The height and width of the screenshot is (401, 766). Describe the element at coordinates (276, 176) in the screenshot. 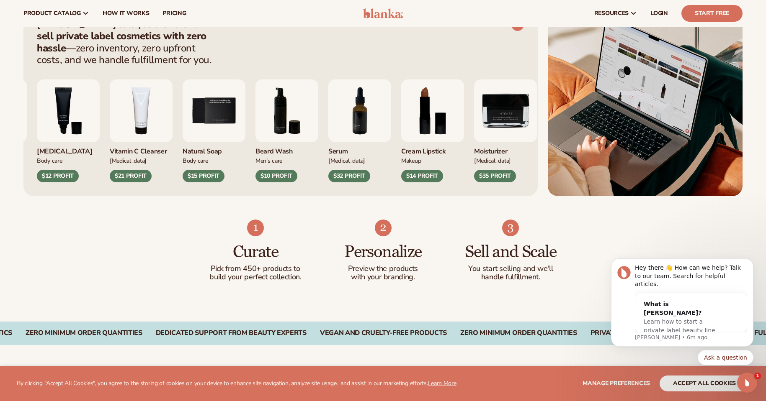

I see `div: $10 PROFIT` at that location.